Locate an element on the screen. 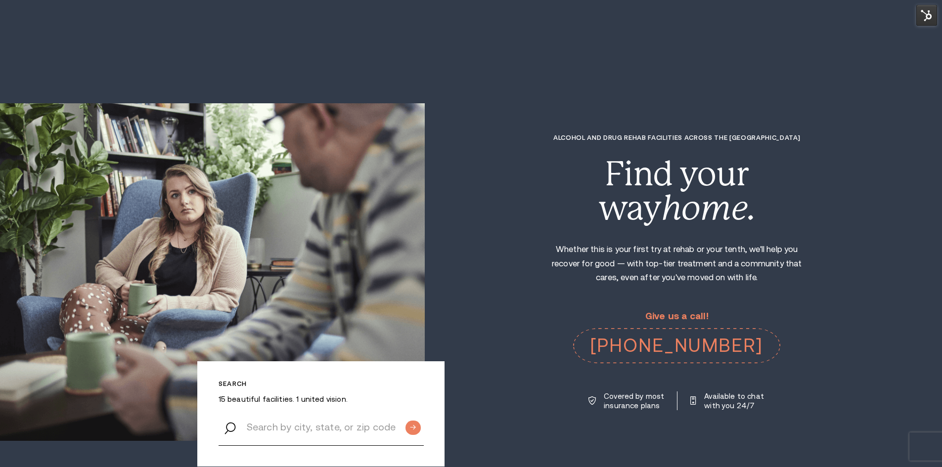  p: Search is located at coordinates (321, 384).